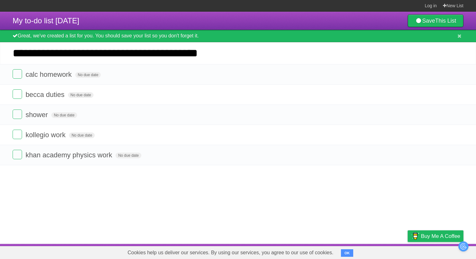  What do you see at coordinates (347, 253) in the screenshot?
I see `button: OK` at bounding box center [347, 253].